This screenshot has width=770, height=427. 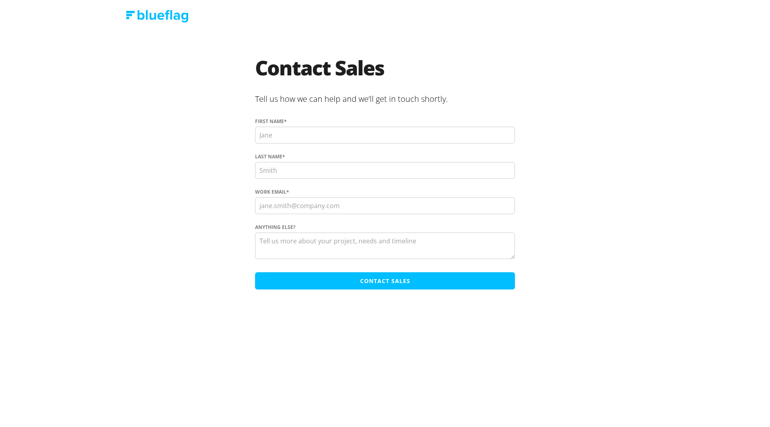 What do you see at coordinates (271, 192) in the screenshot?
I see `span: Work Email` at bounding box center [271, 192].